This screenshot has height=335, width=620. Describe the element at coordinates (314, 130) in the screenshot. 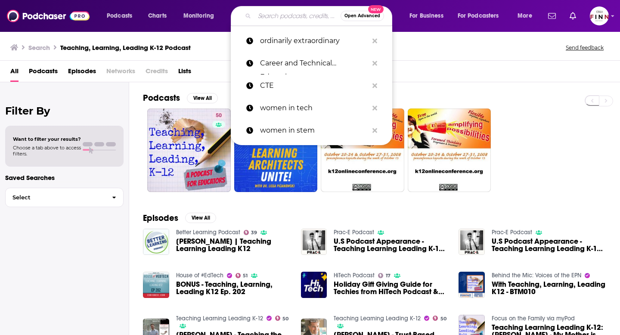

I see `p: women in stem` at that location.